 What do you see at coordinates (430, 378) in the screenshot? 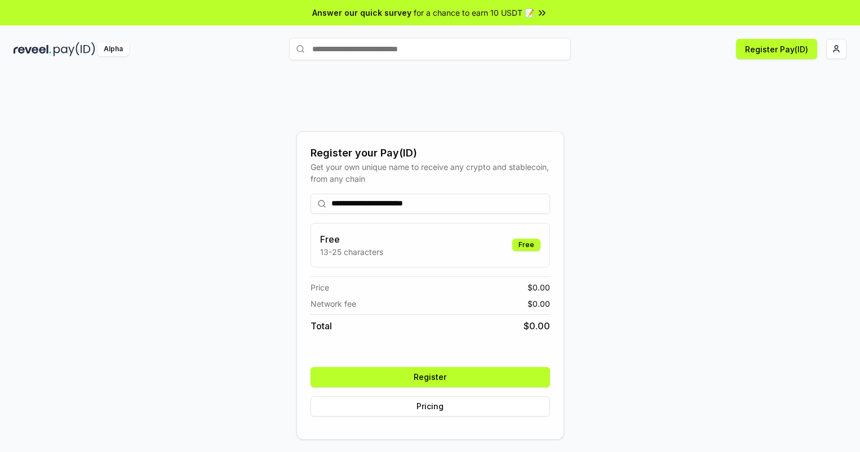
I see `button: Register` at bounding box center [430, 378].